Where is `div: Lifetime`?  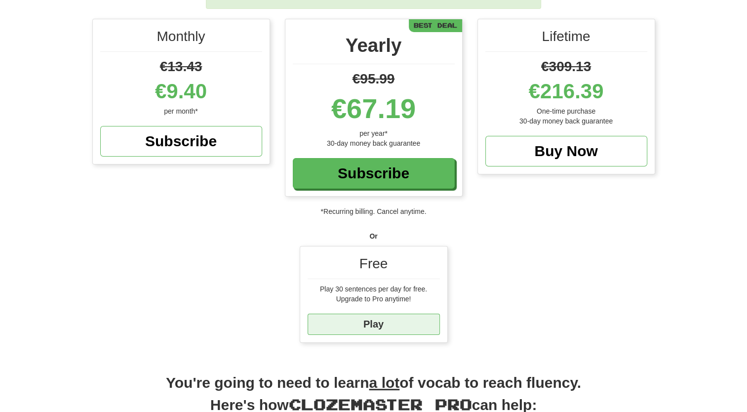
div: Lifetime is located at coordinates (566, 39).